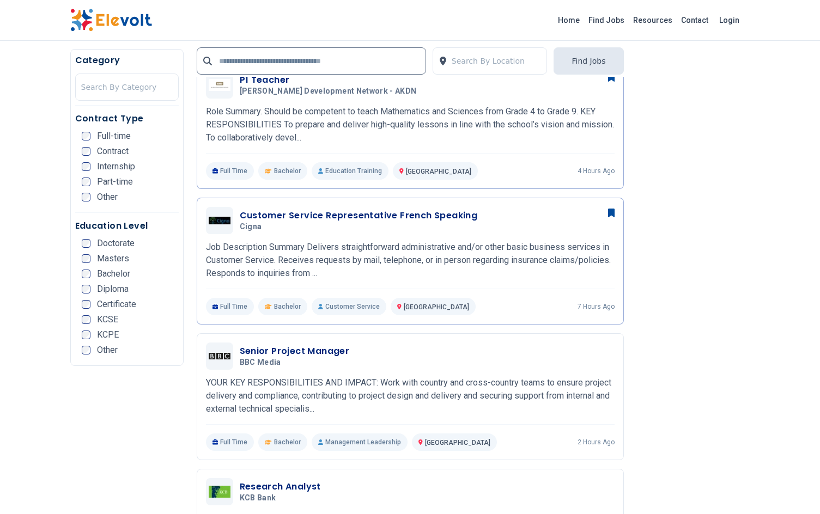  Describe the element at coordinates (116, 167) in the screenshot. I see `span: Internship` at that location.